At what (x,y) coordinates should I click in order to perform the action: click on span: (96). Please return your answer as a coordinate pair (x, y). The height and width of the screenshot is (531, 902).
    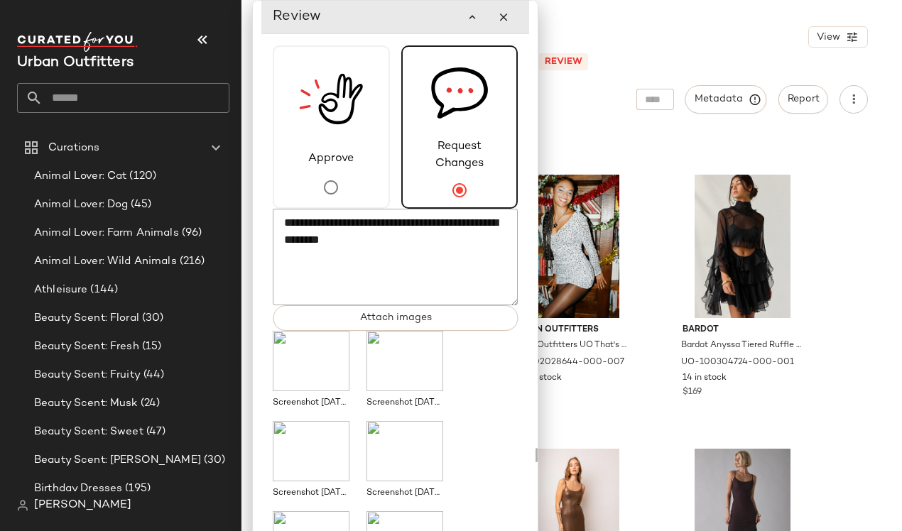
    Looking at the image, I should click on (190, 233).